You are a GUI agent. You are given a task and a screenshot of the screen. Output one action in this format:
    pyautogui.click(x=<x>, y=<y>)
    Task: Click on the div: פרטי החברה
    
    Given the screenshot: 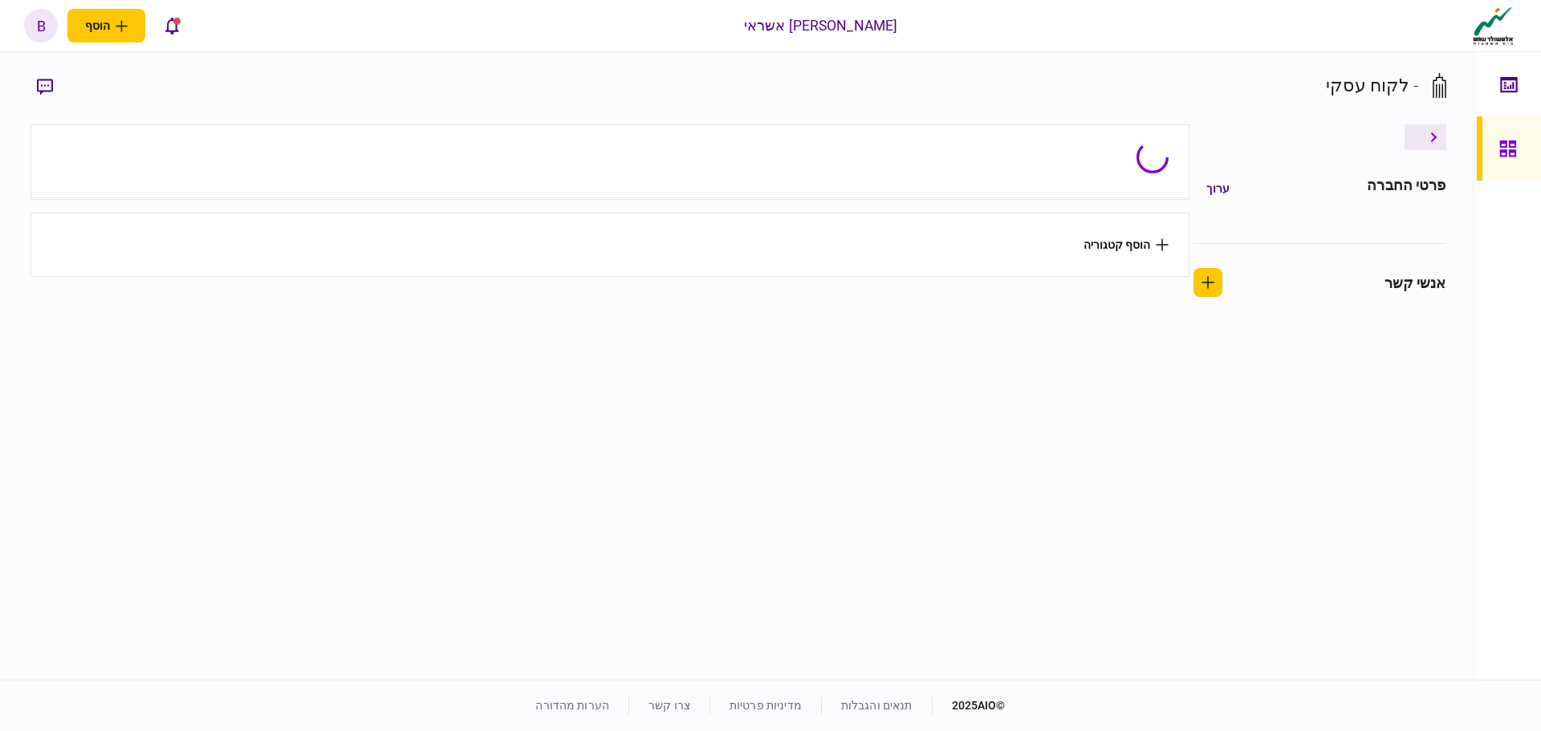 What is the action you would take?
    pyautogui.click(x=1406, y=189)
    